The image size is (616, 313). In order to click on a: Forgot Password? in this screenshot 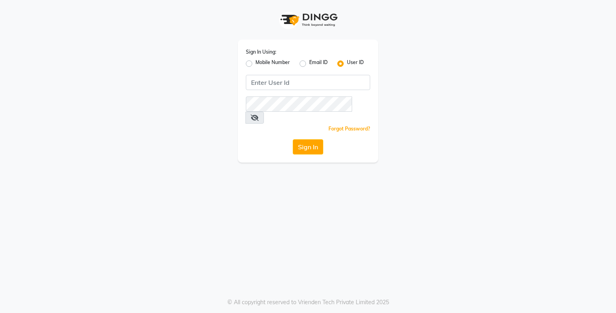, I will do `click(349, 129)`.